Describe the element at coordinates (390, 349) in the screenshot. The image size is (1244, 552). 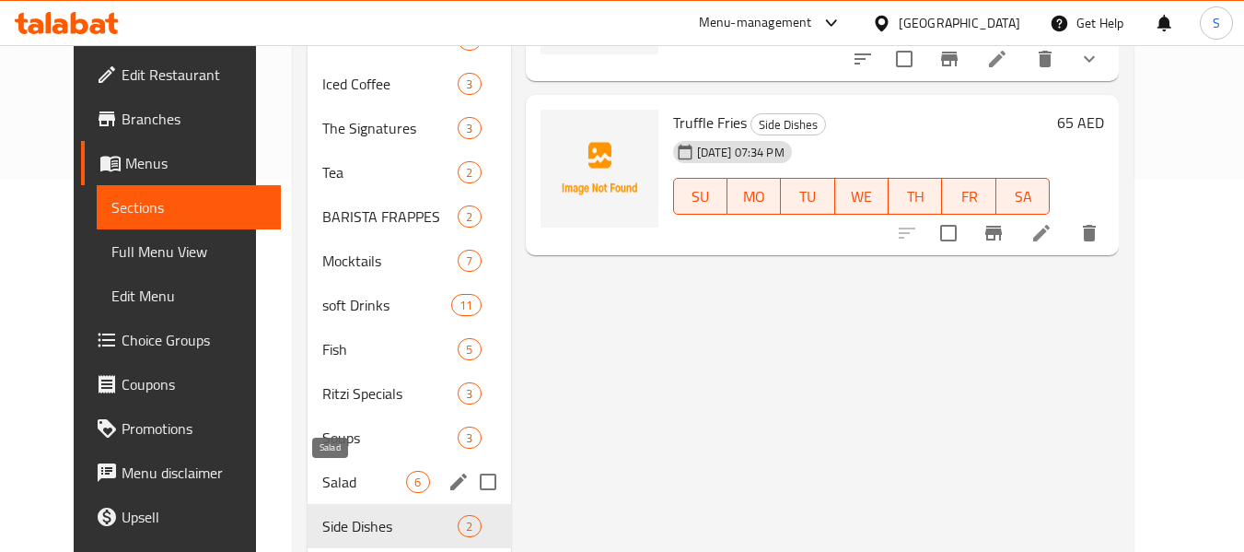
I see `span: Fish` at that location.